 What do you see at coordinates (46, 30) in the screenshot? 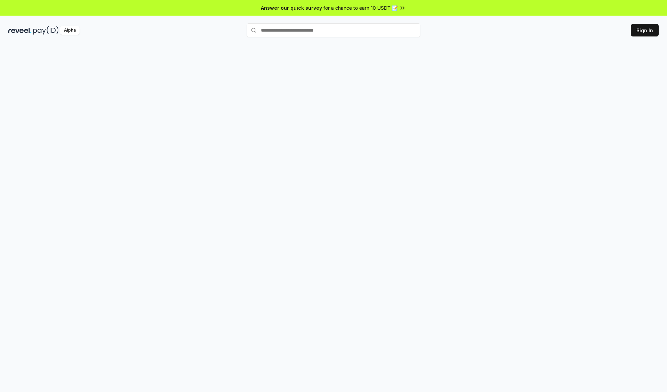
I see `img: pay_id` at bounding box center [46, 30].